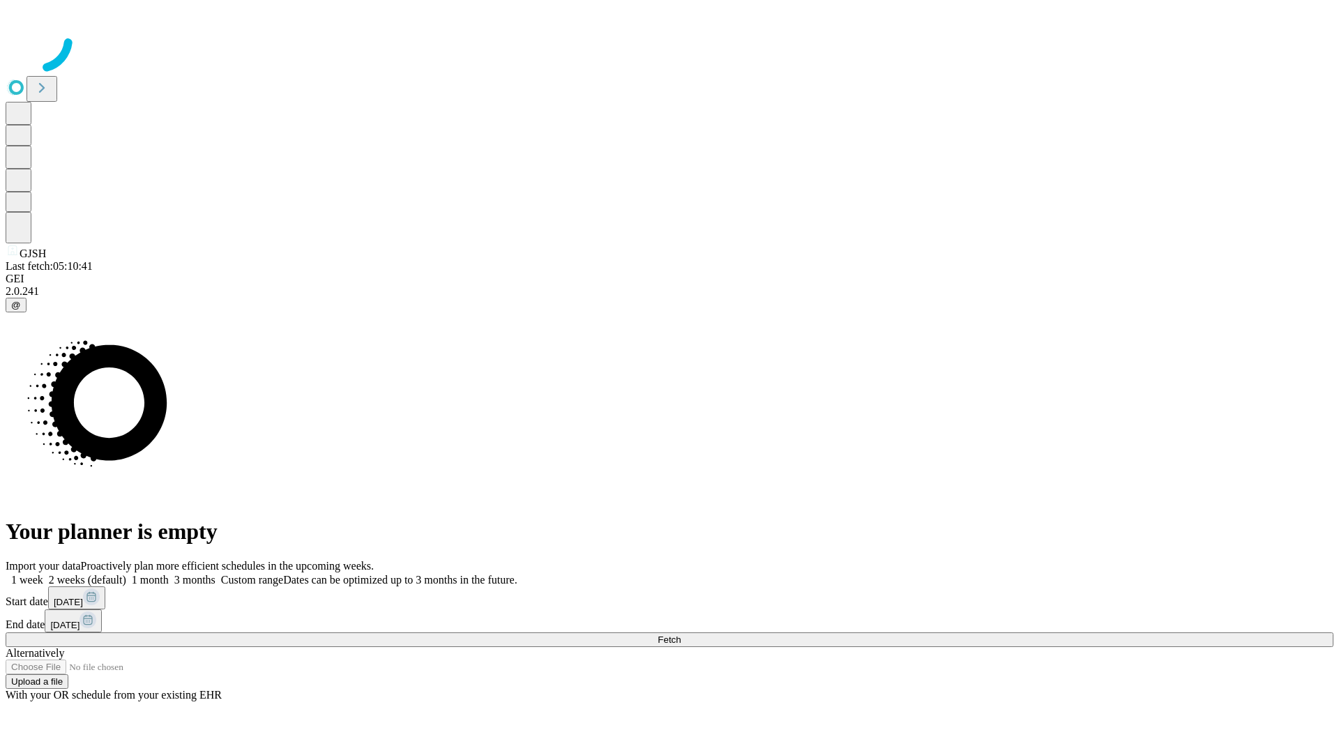  What do you see at coordinates (669, 279) in the screenshot?
I see `div: GEI` at bounding box center [669, 279].